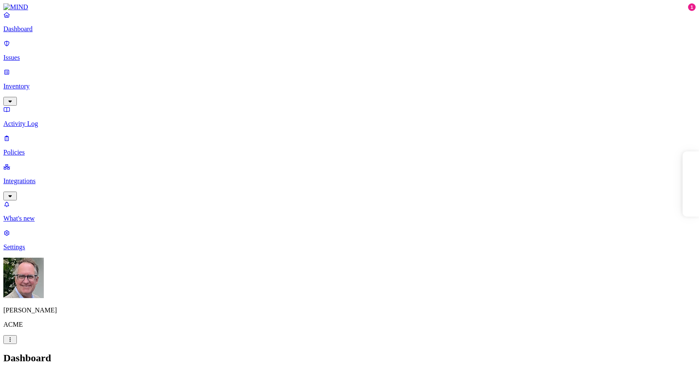  What do you see at coordinates (350, 7) in the screenshot?
I see `a: MIND` at bounding box center [350, 7].